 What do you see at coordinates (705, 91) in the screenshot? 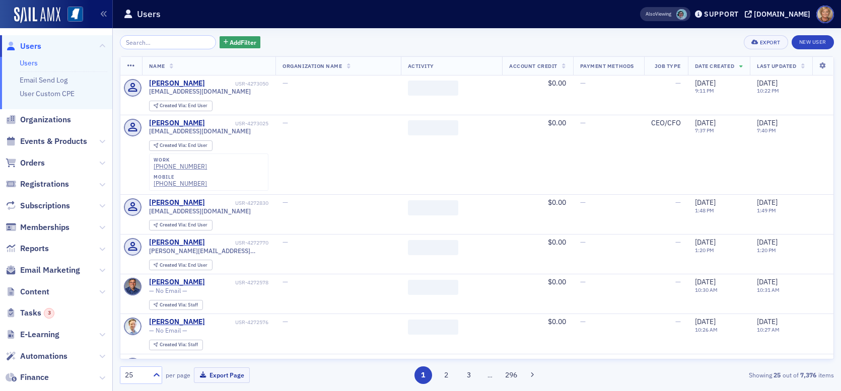
I see `time: 9:11 PM` at bounding box center [705, 91].